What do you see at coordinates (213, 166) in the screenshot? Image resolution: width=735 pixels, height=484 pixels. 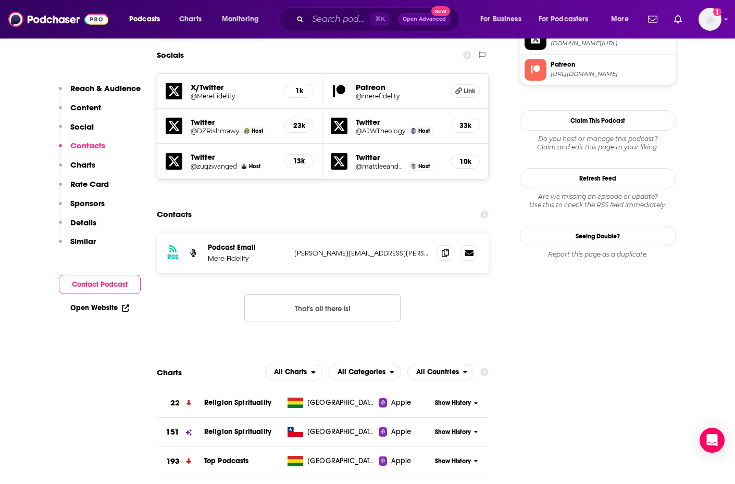 I see `h5: @zugzwanged` at bounding box center [213, 166].